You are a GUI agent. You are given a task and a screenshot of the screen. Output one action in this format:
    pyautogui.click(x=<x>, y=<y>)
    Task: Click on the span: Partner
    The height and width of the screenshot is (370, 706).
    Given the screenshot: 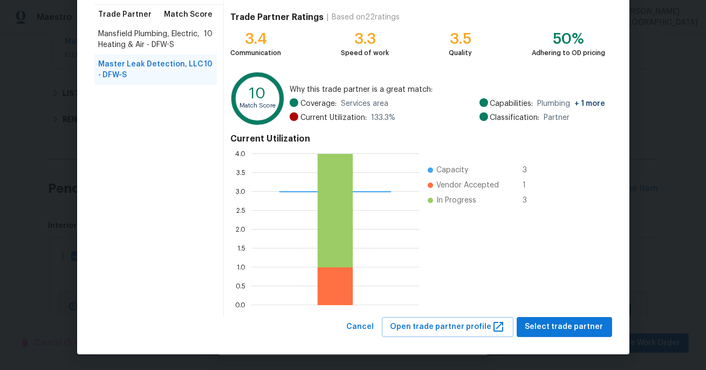 What is the action you would take?
    pyautogui.click(x=557, y=118)
    